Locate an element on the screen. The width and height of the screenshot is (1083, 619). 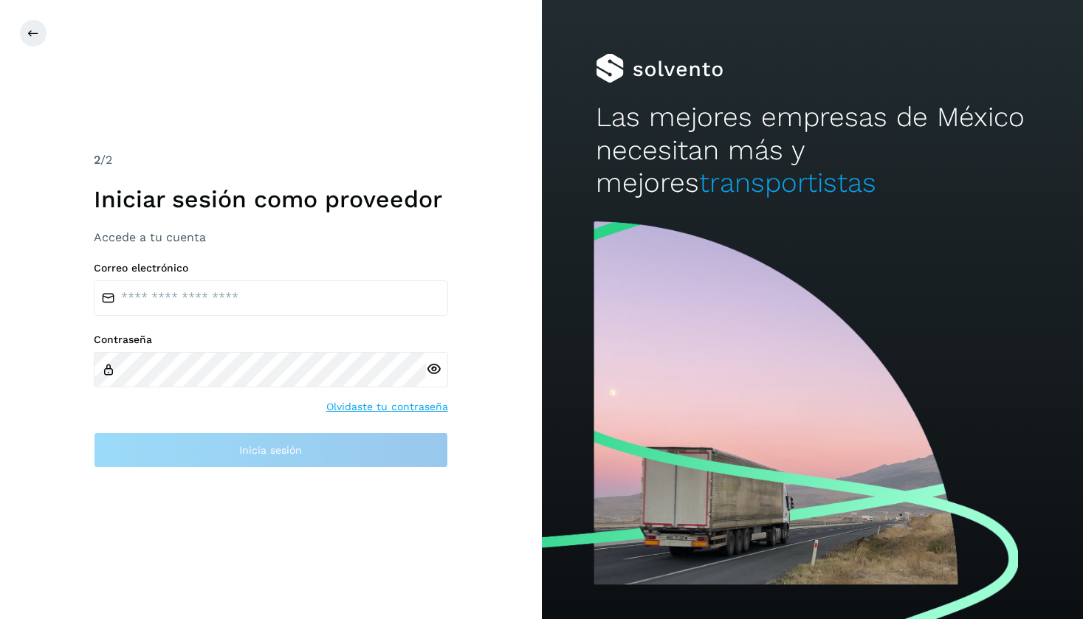
button: Inicia sesión is located at coordinates (271, 450).